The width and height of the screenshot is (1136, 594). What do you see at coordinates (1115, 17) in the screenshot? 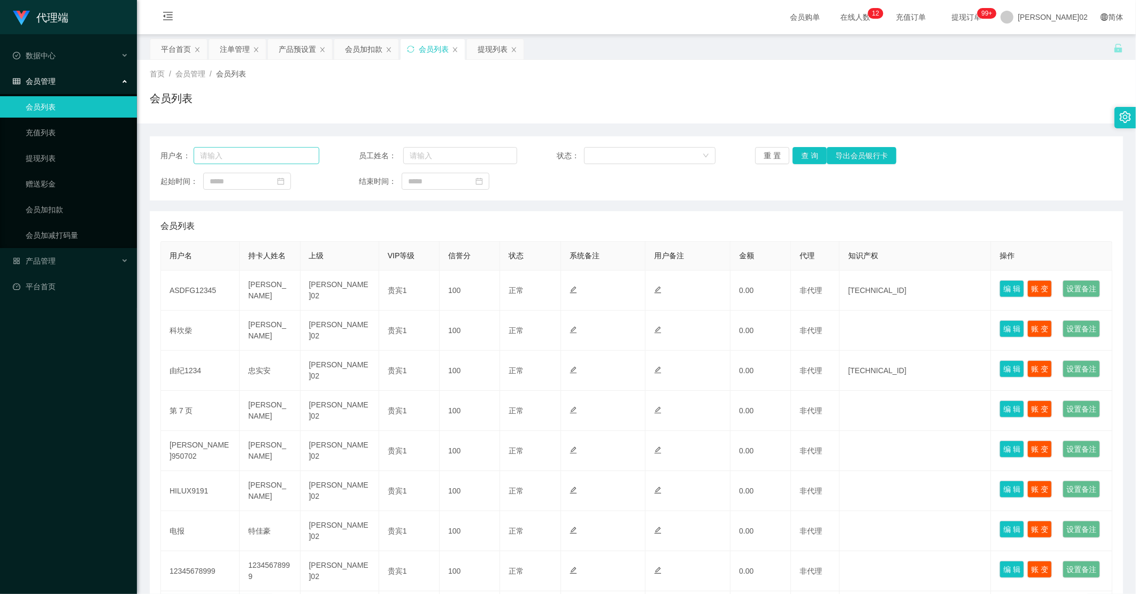
I see `font: 简体` at bounding box center [1115, 17].